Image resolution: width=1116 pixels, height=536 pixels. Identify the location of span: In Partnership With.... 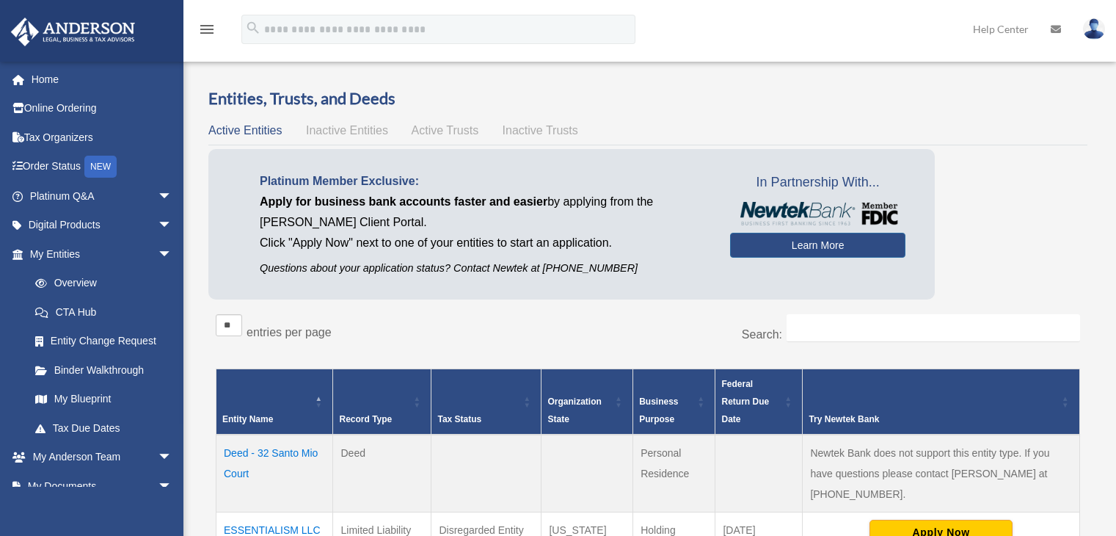
(818, 183).